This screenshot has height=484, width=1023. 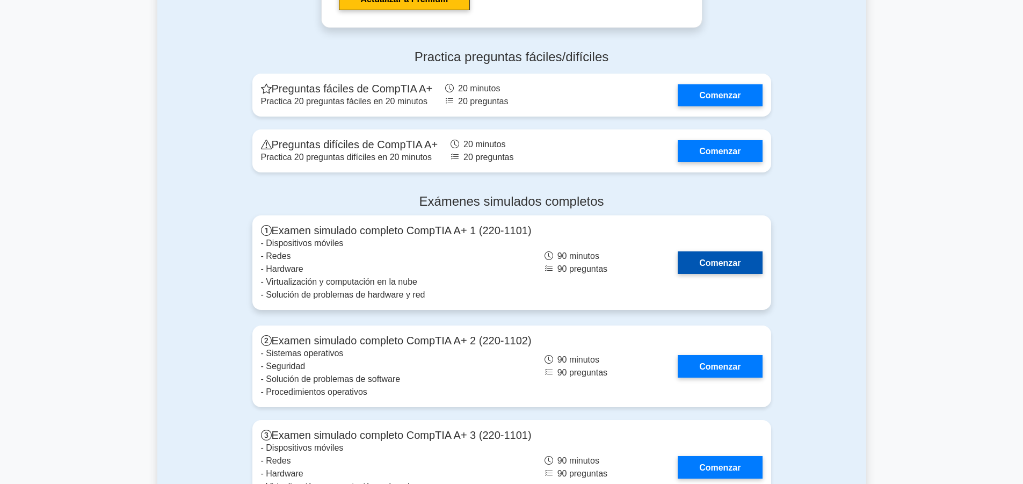 What do you see at coordinates (512, 56) in the screenshot?
I see `font: Practica preguntas fáciles/difíciles` at bounding box center [512, 56].